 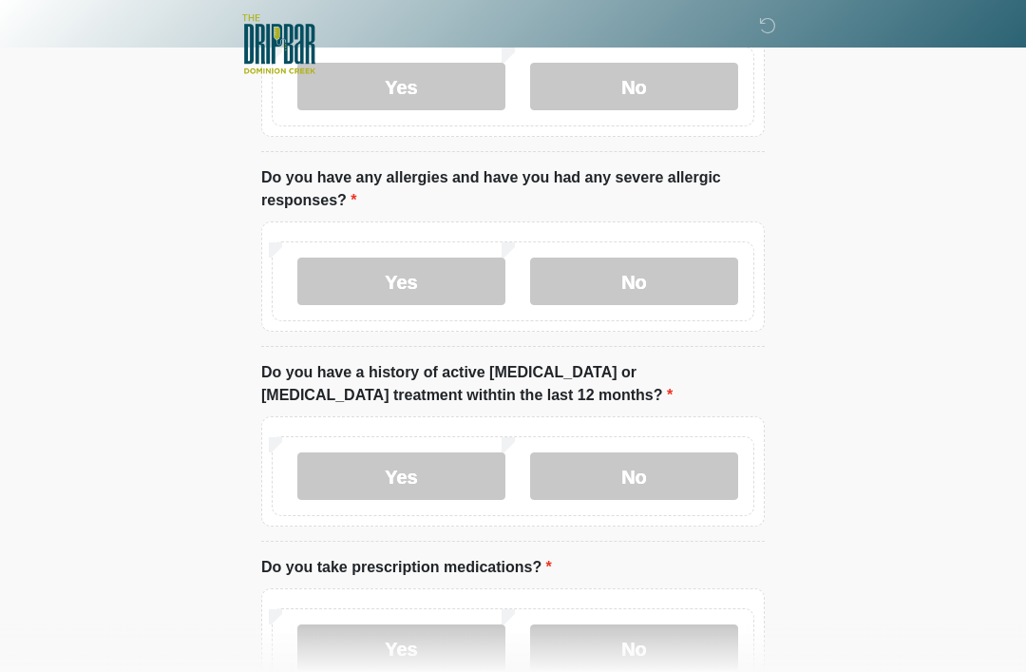 What do you see at coordinates (407, 567) in the screenshot?
I see `label: Do you take prescription medications?` at bounding box center [407, 567].